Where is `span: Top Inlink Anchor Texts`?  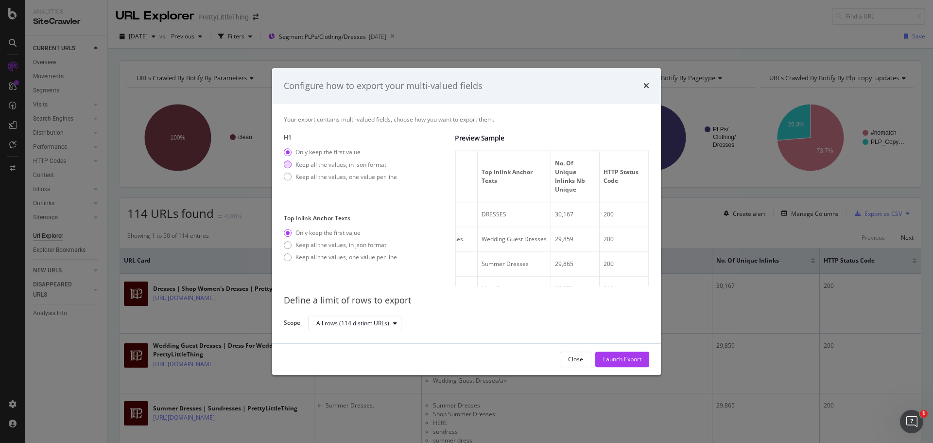
span: Top Inlink Anchor Texts is located at coordinates (513, 177).